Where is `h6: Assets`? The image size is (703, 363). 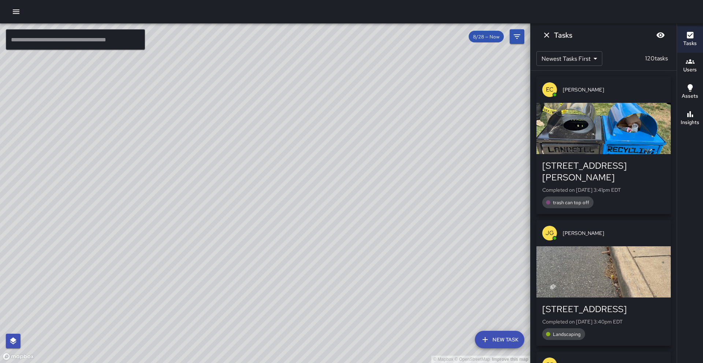 h6: Assets is located at coordinates (690, 96).